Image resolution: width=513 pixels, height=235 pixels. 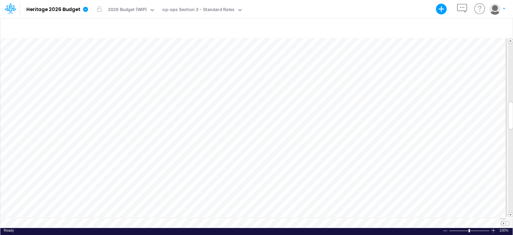 What do you see at coordinates (9, 230) in the screenshot?
I see `span: Ready` at bounding box center [9, 230].